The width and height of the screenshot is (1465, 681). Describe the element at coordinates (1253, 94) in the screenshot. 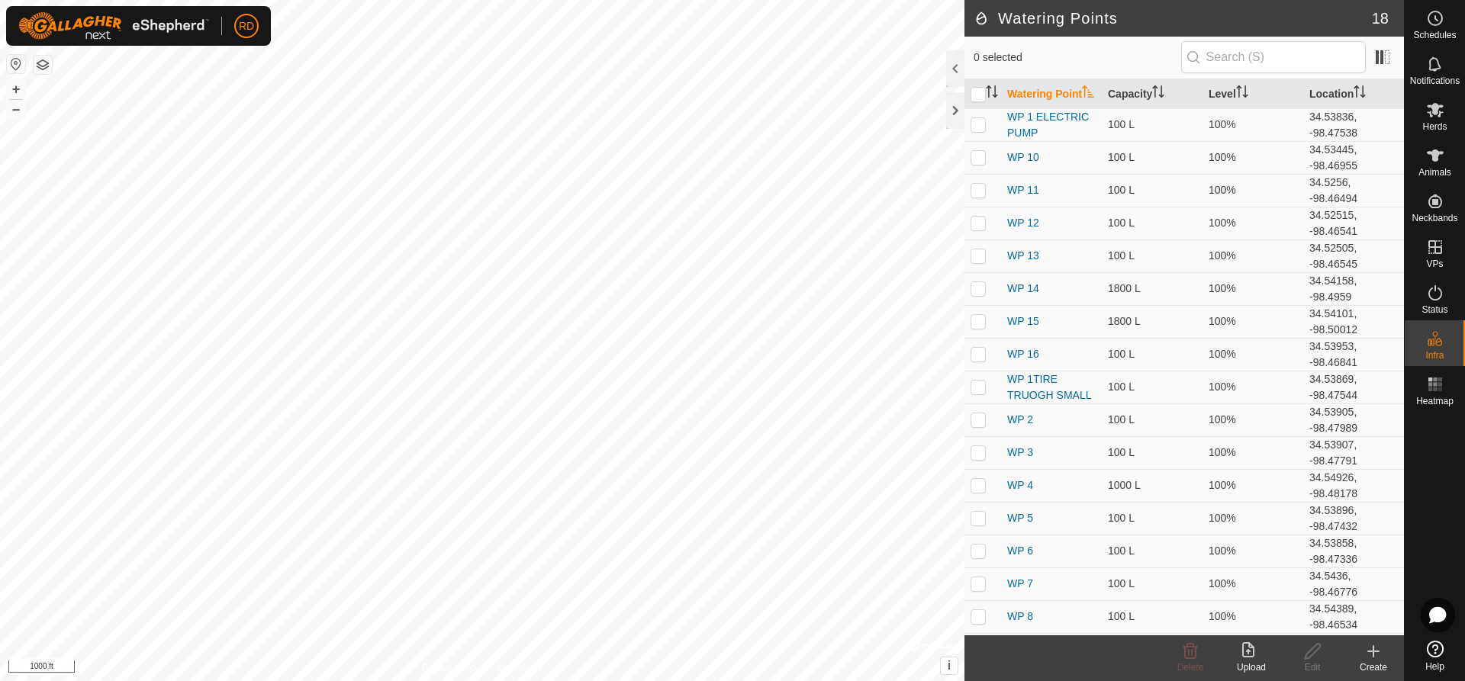

I see `th: Level` at that location.